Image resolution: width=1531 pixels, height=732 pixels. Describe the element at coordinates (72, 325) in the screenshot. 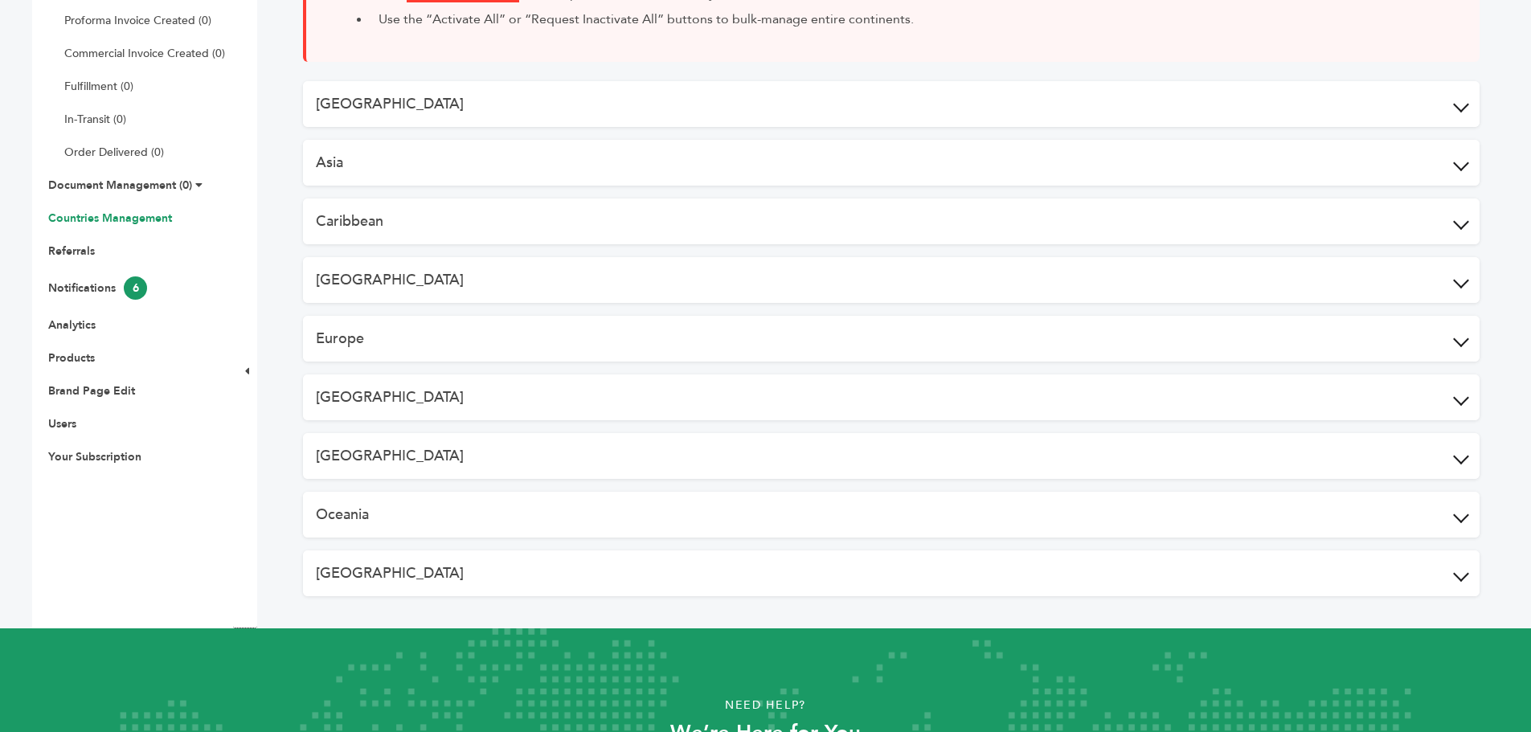

I see `a: Analytics` at that location.